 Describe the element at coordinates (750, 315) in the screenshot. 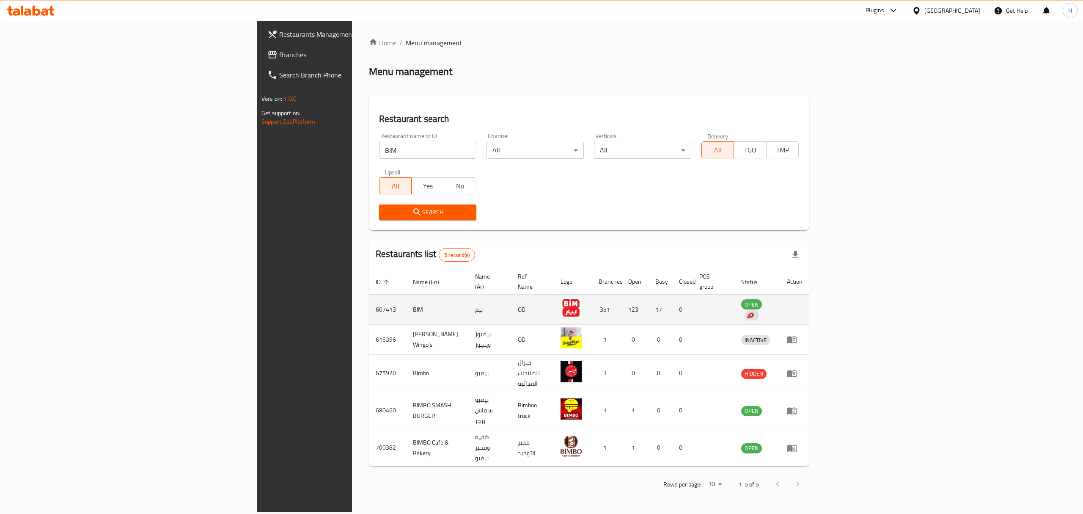

I see `img: delivery hero logo` at that location.